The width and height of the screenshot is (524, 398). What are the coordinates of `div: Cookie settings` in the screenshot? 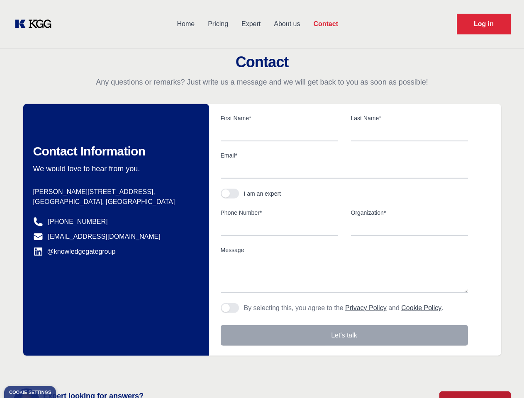 It's located at (30, 392).